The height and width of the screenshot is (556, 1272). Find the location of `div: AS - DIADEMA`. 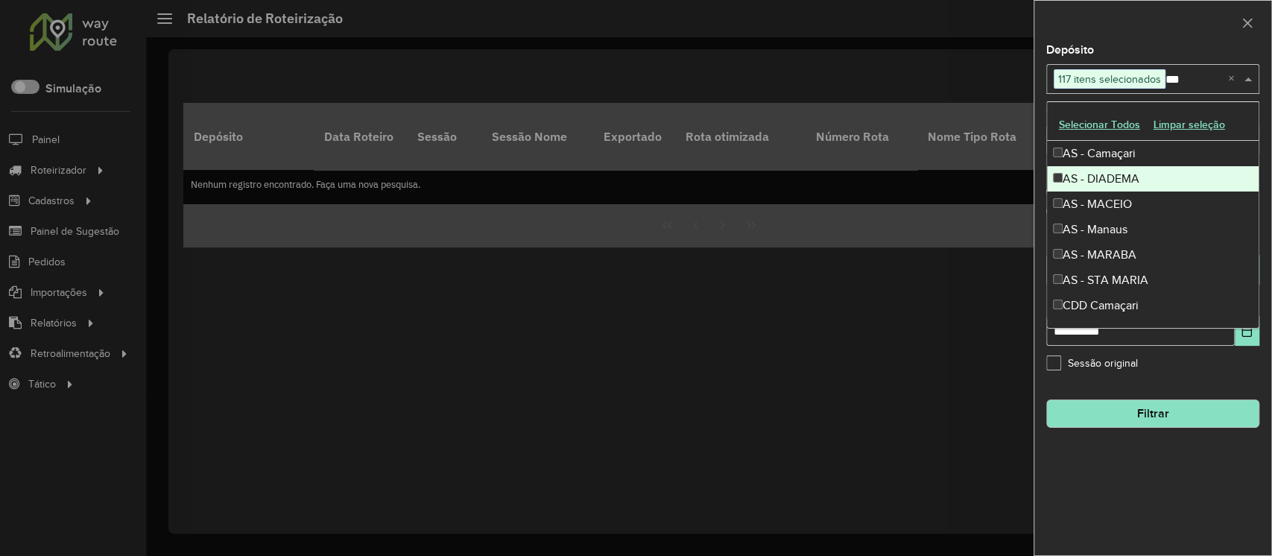

div: AS - DIADEMA is located at coordinates (1153, 179).